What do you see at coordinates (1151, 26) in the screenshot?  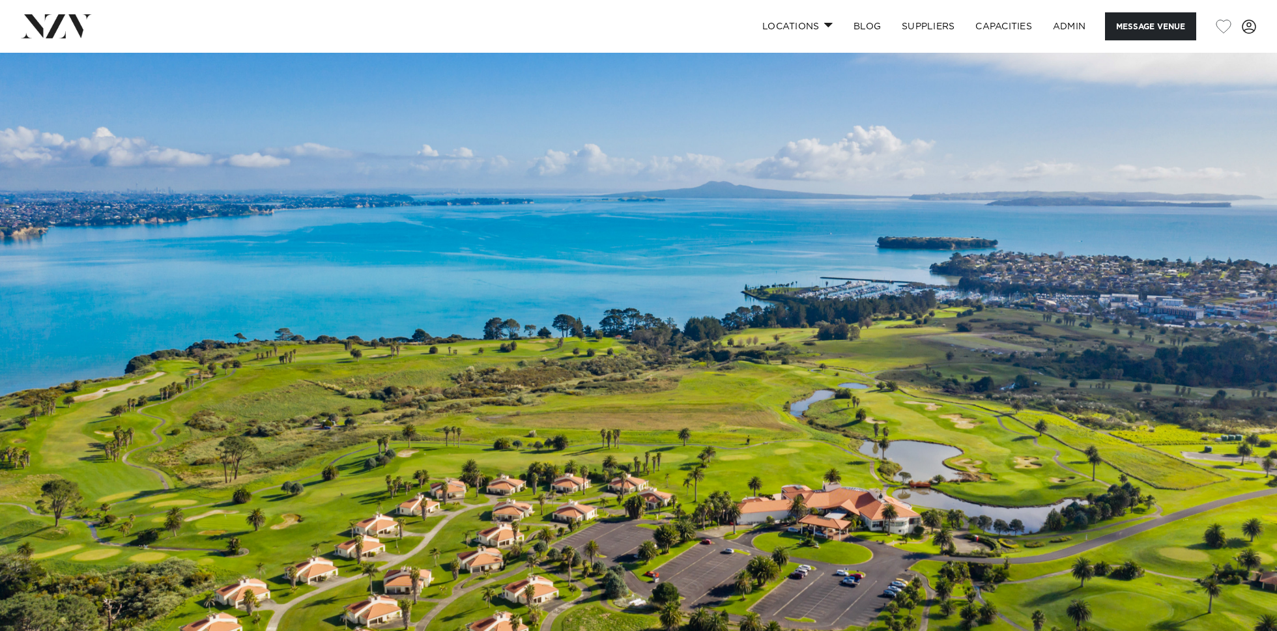 I see `button: Message Venue` at bounding box center [1151, 26].